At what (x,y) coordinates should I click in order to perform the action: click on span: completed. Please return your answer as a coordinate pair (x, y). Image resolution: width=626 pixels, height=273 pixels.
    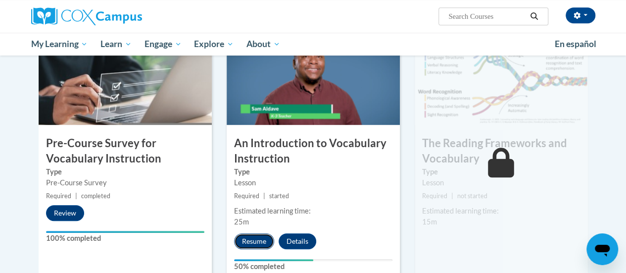
    Looking at the image, I should click on (96, 196).